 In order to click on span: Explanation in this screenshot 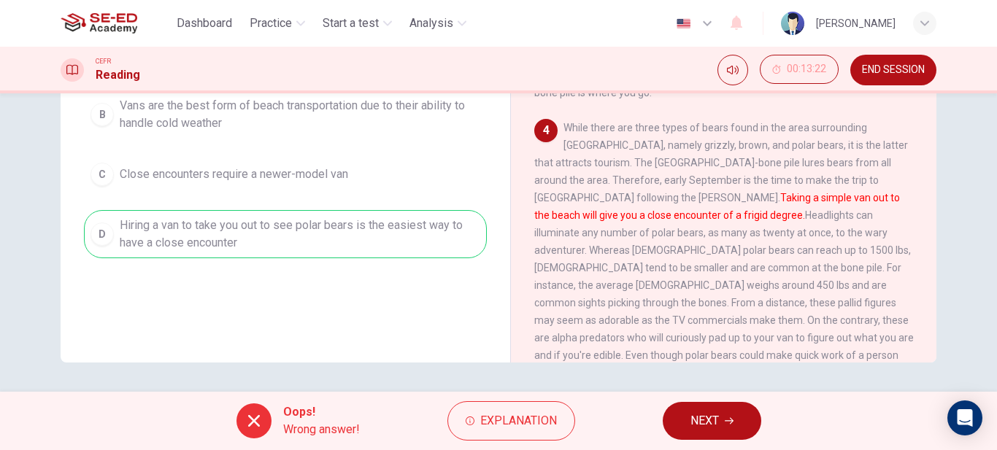, I will do `click(518, 421)`.